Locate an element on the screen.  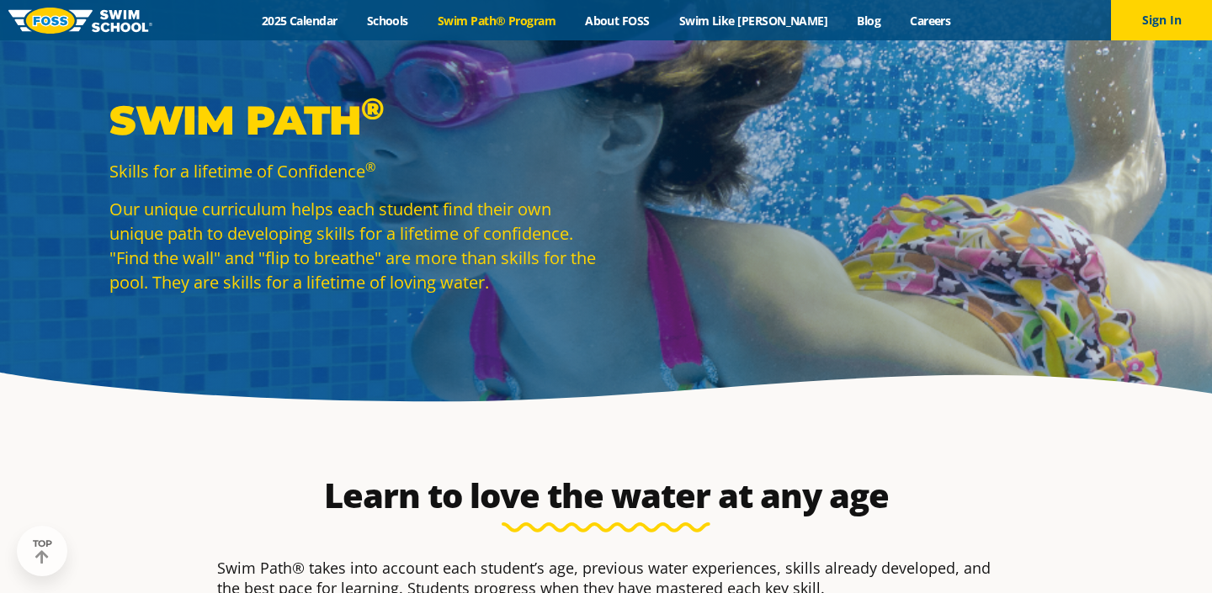
div: TOP is located at coordinates (42, 551).